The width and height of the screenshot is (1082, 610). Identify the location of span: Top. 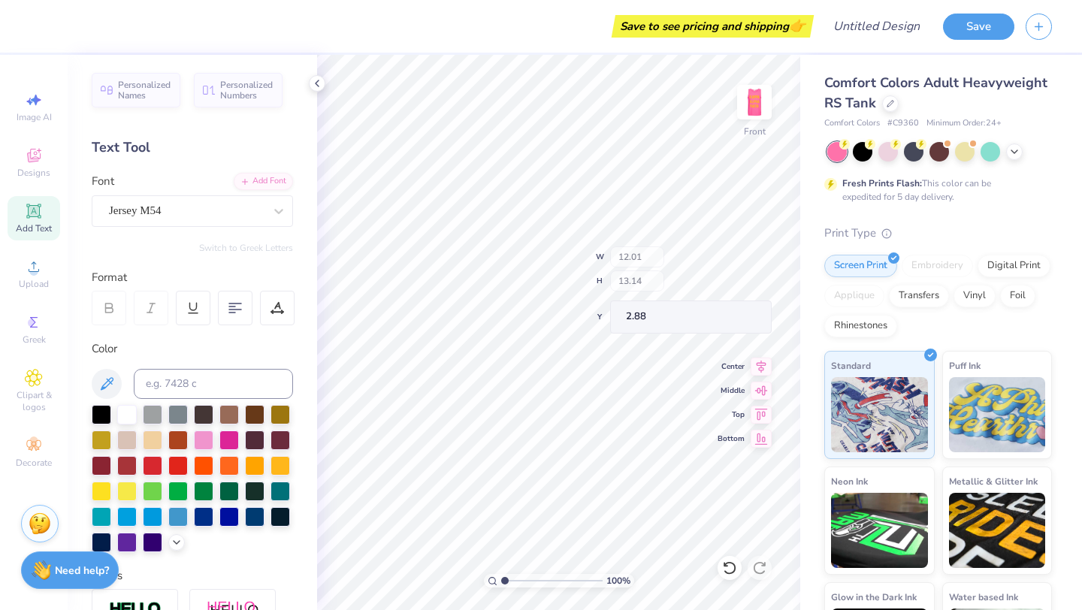
(731, 415).